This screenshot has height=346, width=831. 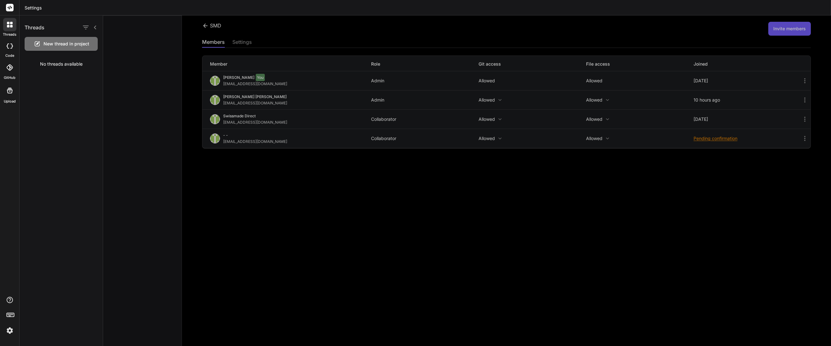 What do you see at coordinates (10, 330) in the screenshot?
I see `img: settings` at bounding box center [10, 330].